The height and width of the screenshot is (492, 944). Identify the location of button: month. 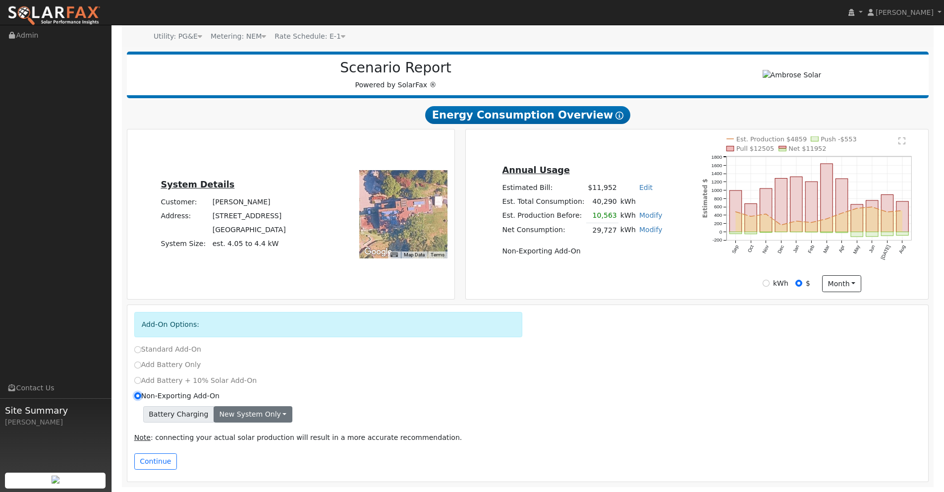
(842, 284).